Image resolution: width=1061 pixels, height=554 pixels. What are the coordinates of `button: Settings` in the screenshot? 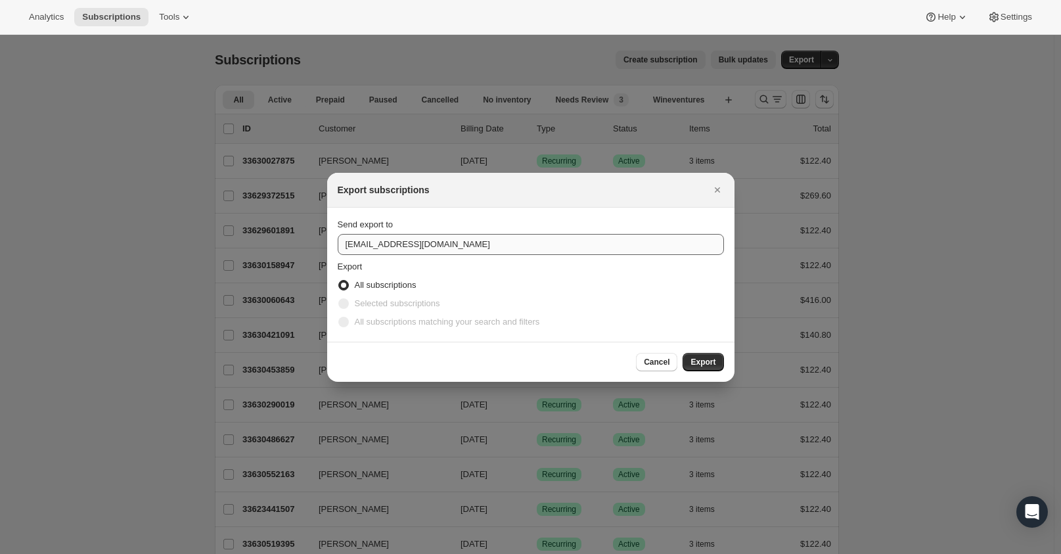 It's located at (1010, 17).